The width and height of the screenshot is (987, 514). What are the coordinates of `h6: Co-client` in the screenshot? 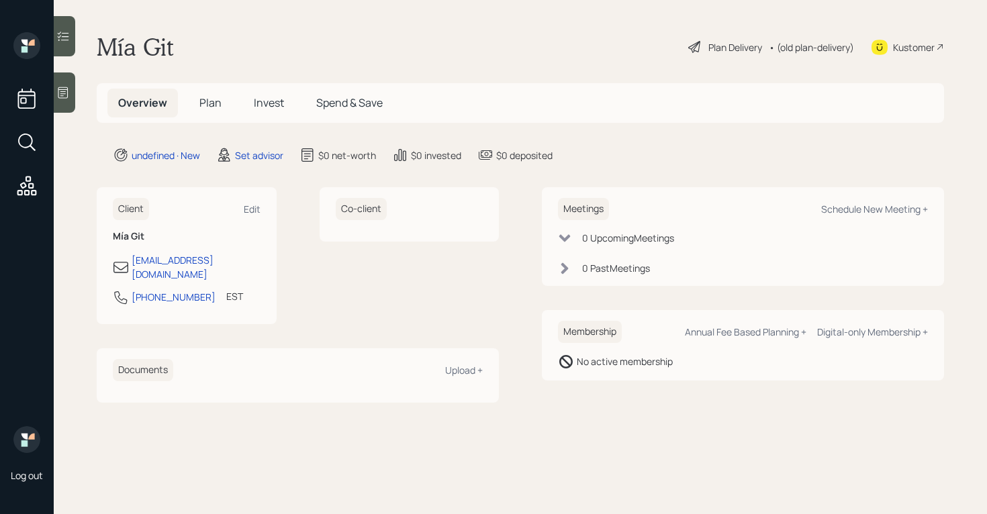 It's located at (361, 209).